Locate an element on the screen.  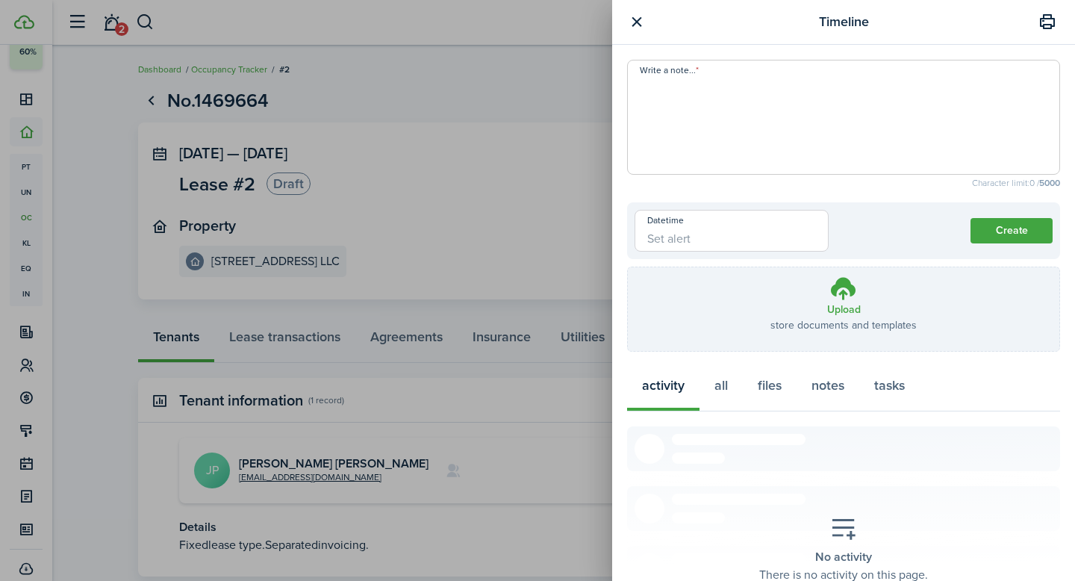
button: all is located at coordinates (721, 389).